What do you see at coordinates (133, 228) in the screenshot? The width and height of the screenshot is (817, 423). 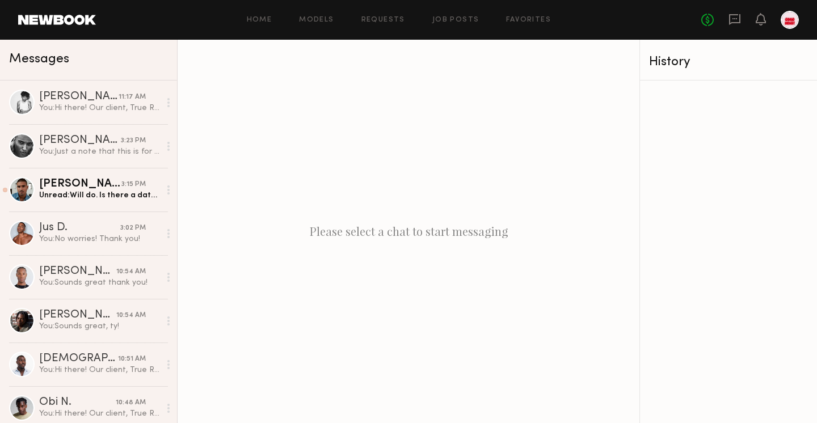 I see `div: 3:02 PM` at bounding box center [133, 228].